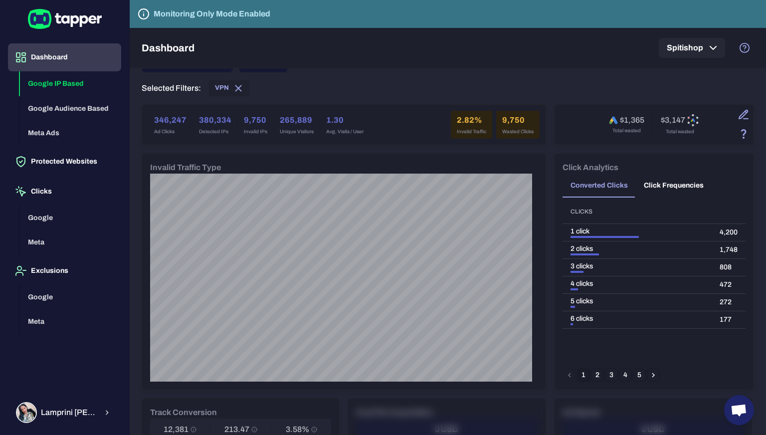  I want to click on div: 5 clicks, so click(637, 301).